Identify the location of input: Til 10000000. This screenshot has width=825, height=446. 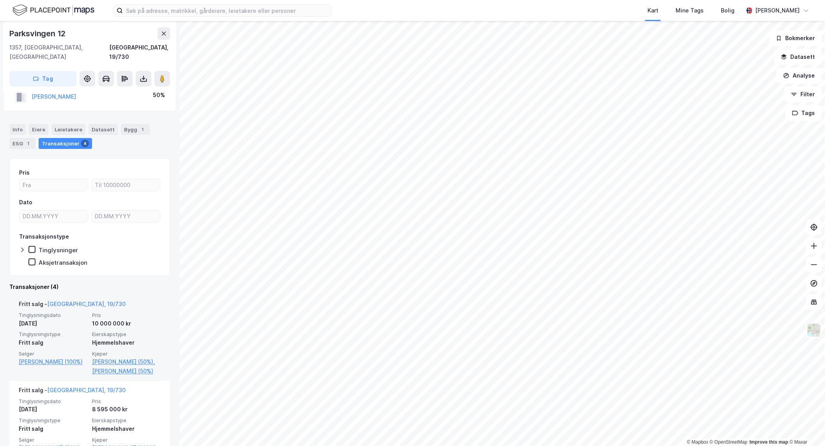
(126, 185).